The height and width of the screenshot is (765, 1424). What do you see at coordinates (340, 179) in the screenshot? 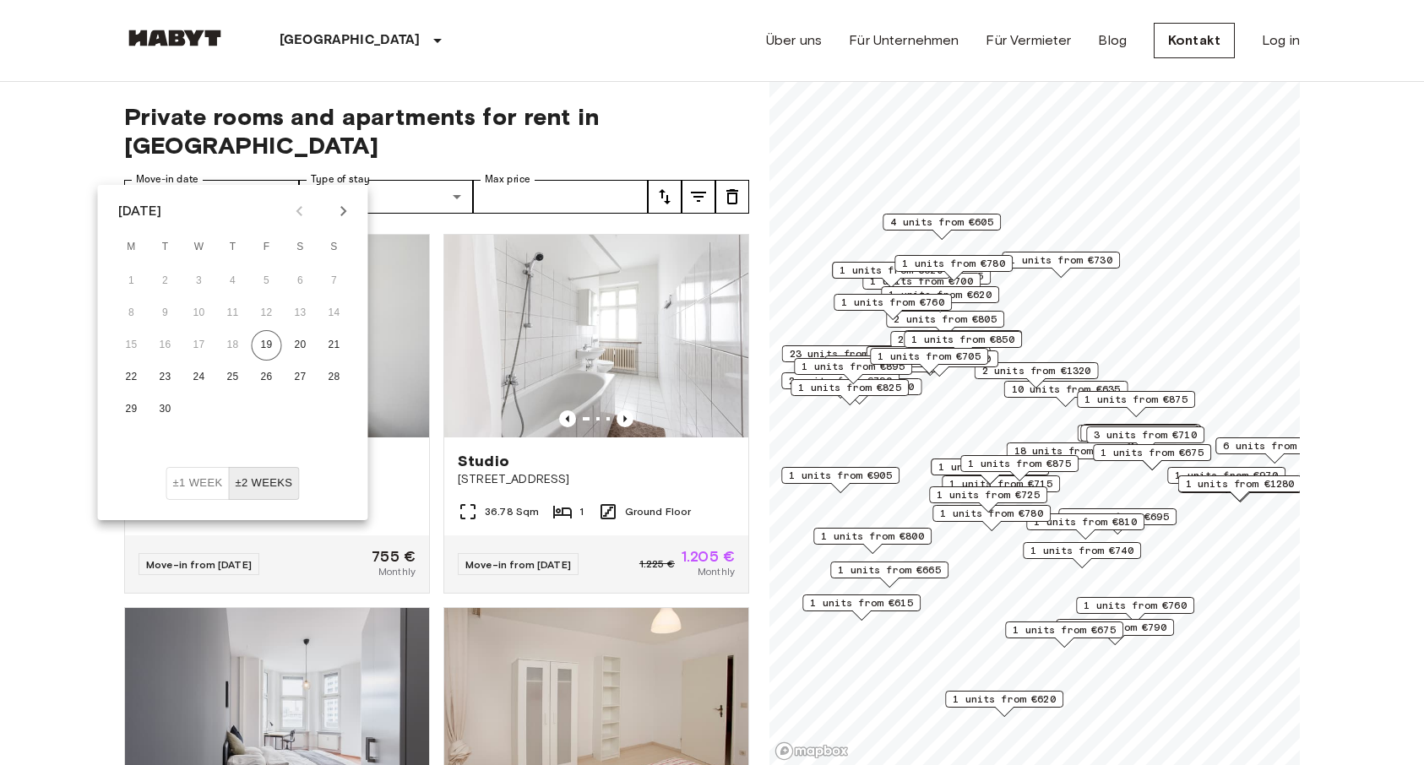
I see `label: Type of stay` at bounding box center [340, 179].